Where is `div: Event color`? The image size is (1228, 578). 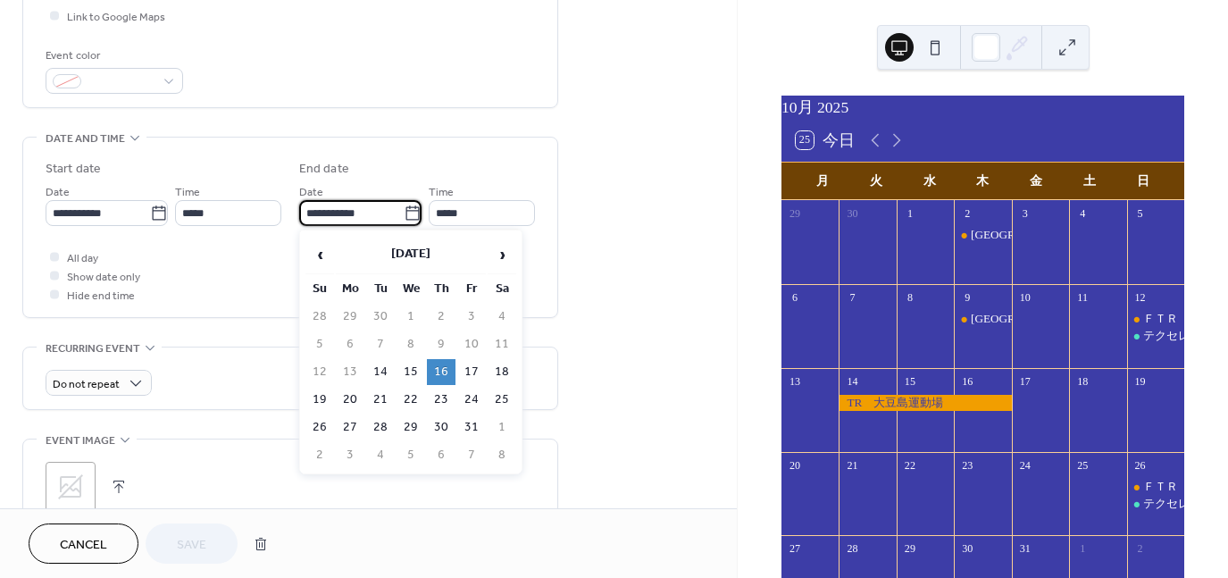
div: Event color is located at coordinates (113, 55).